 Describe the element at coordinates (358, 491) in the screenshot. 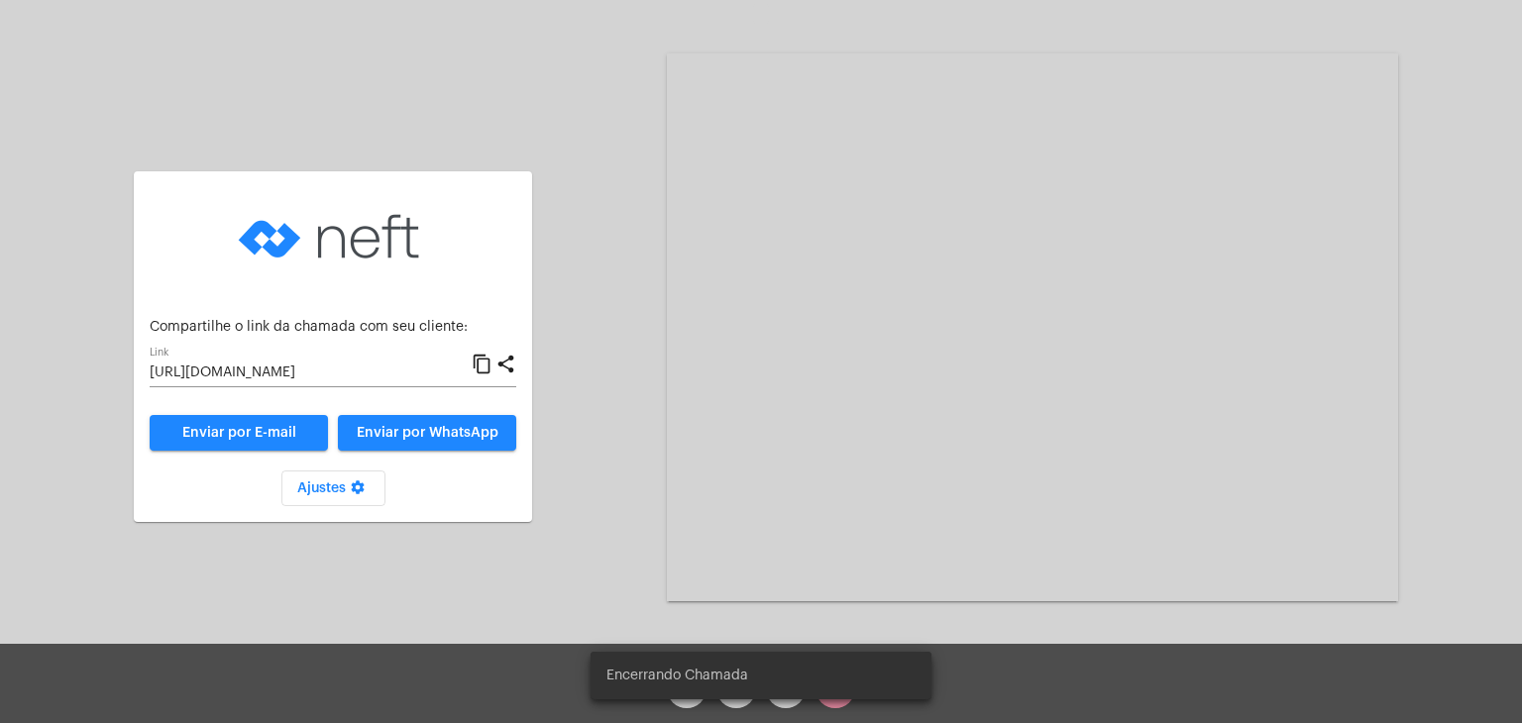

I see `mat-icon: settings` at that location.